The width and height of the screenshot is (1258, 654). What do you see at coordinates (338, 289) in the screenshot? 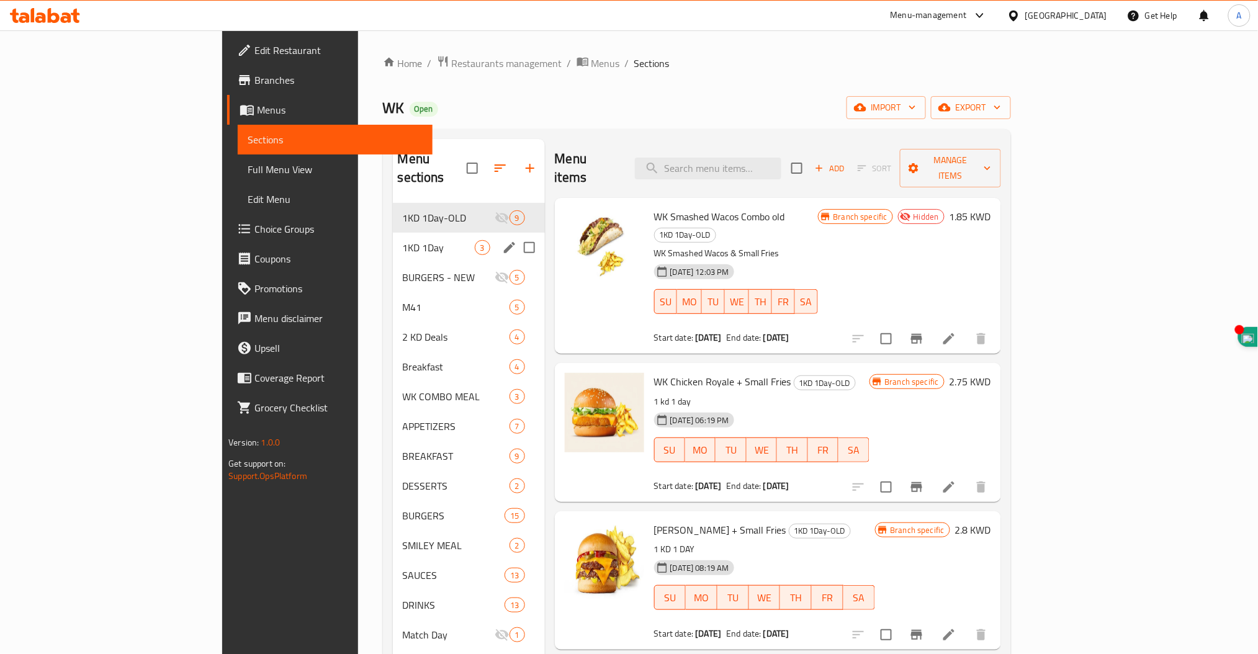
I see `span: Promotions` at bounding box center [338, 289].